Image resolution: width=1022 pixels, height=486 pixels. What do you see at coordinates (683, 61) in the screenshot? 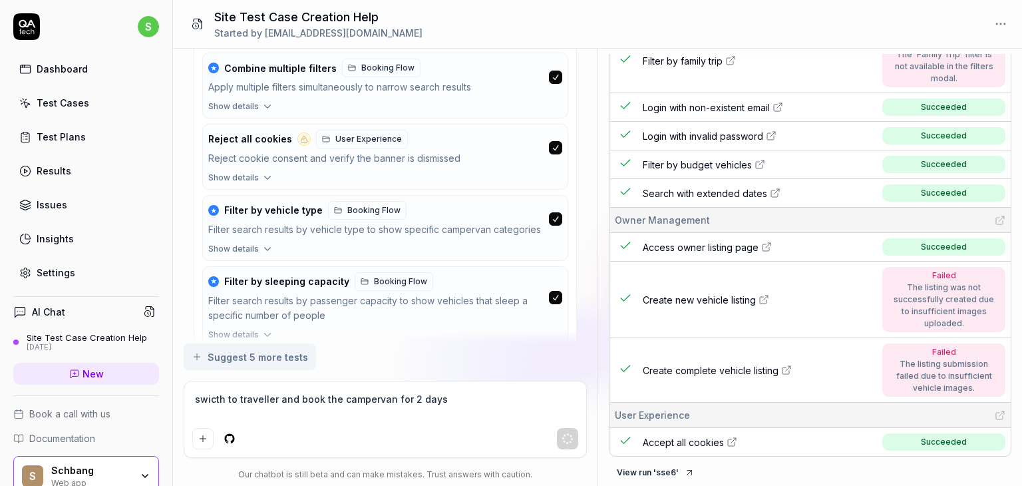
I see `span: Filter by family trip` at bounding box center [683, 61].